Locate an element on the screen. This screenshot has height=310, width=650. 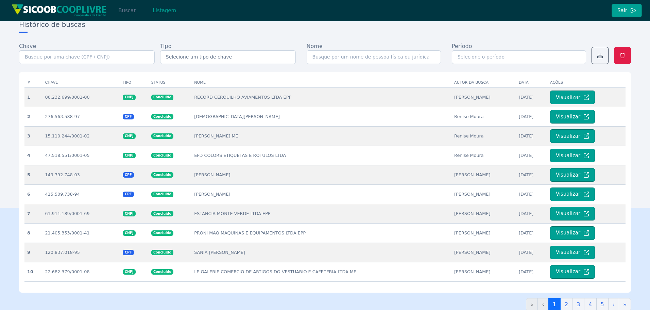
th: 2 is located at coordinates (33, 116).